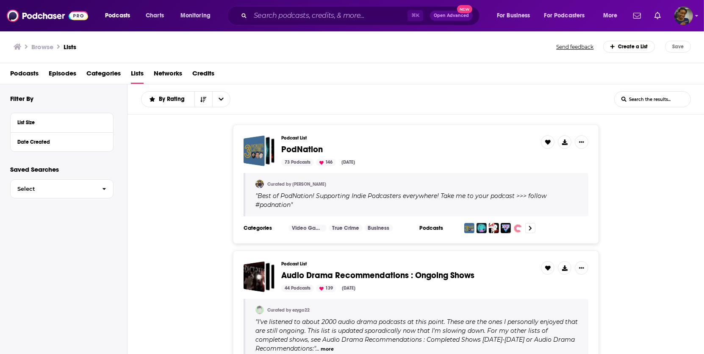 Image resolution: width=704 pixels, height=354 pixels. I want to click on img: Super Media Bros Podcast, so click(506, 228).